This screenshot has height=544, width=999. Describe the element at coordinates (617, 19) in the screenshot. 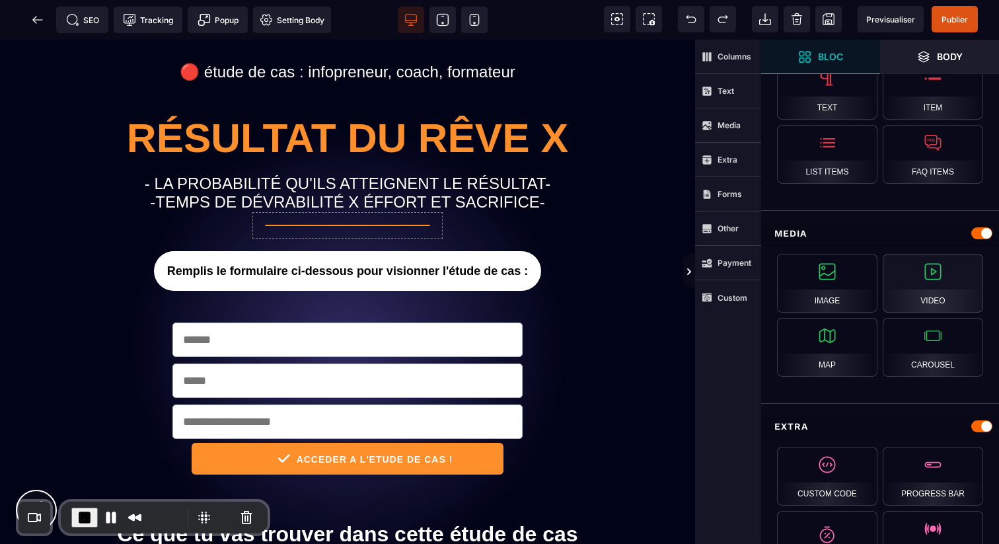

I see `span: View components` at that location.